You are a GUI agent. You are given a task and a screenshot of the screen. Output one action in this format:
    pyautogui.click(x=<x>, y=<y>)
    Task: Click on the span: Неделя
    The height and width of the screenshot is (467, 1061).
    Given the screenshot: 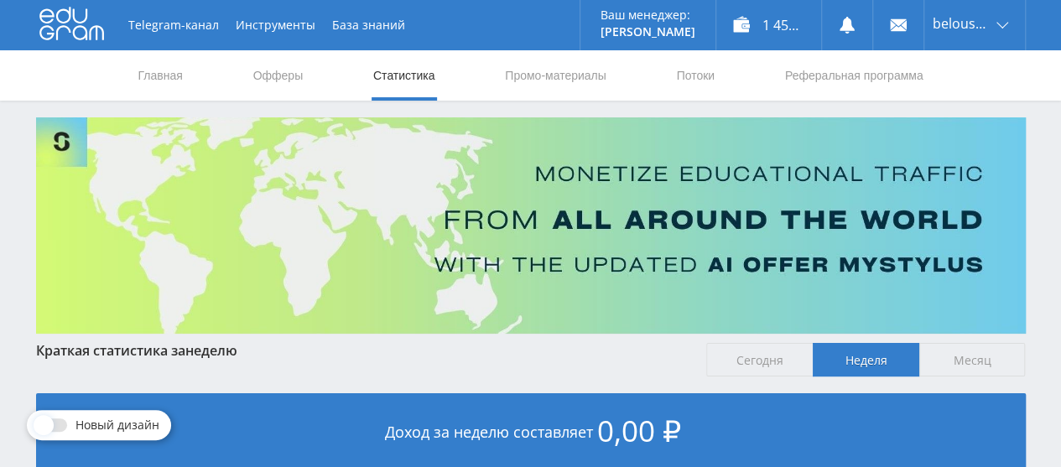 What is the action you would take?
    pyautogui.click(x=865, y=360)
    